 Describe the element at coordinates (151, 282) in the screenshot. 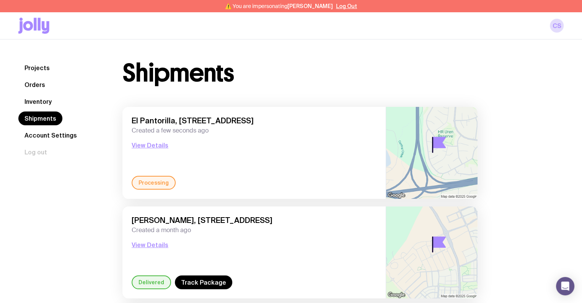

I see `div: Delivered` at that location.